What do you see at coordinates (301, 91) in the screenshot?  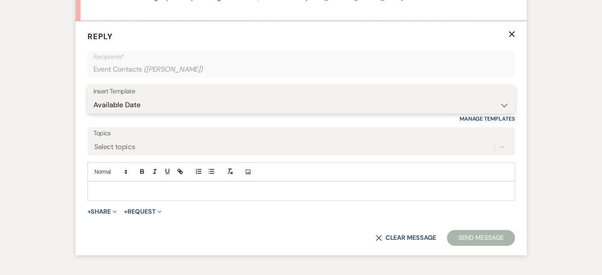 I see `div: Insert Template` at bounding box center [301, 91].